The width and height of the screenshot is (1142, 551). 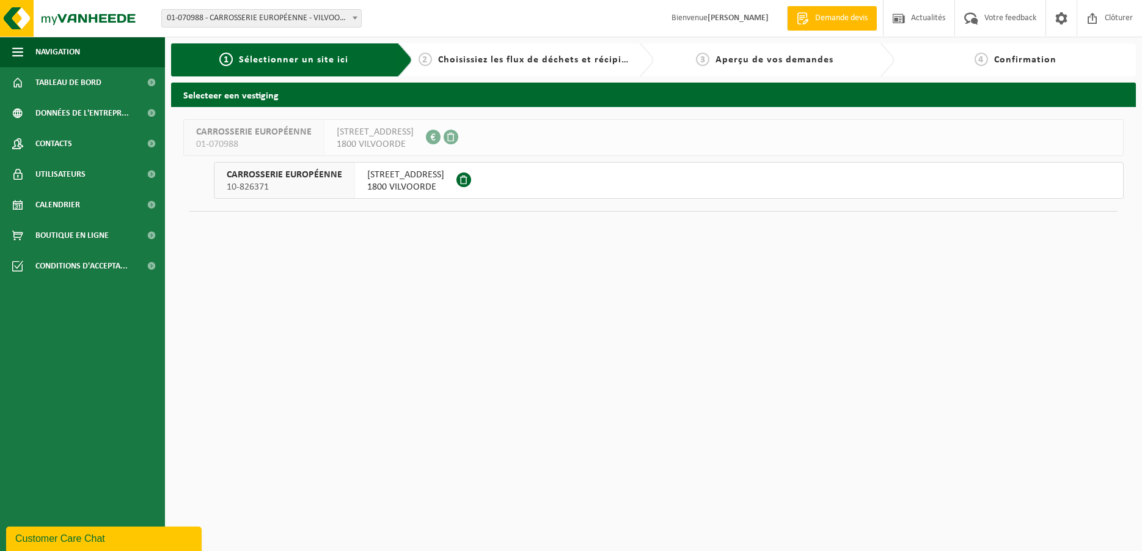 What do you see at coordinates (54, 144) in the screenshot?
I see `span: Contacts` at bounding box center [54, 144].